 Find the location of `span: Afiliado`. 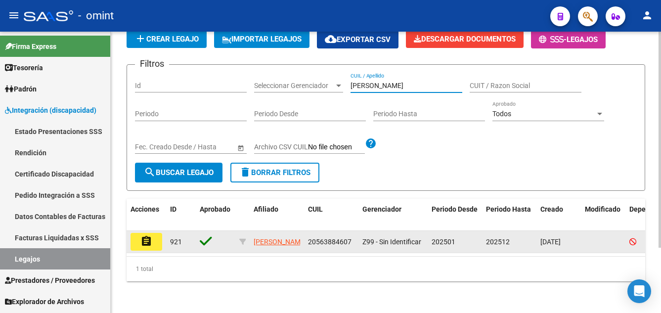

span: Afiliado is located at coordinates (266, 209).